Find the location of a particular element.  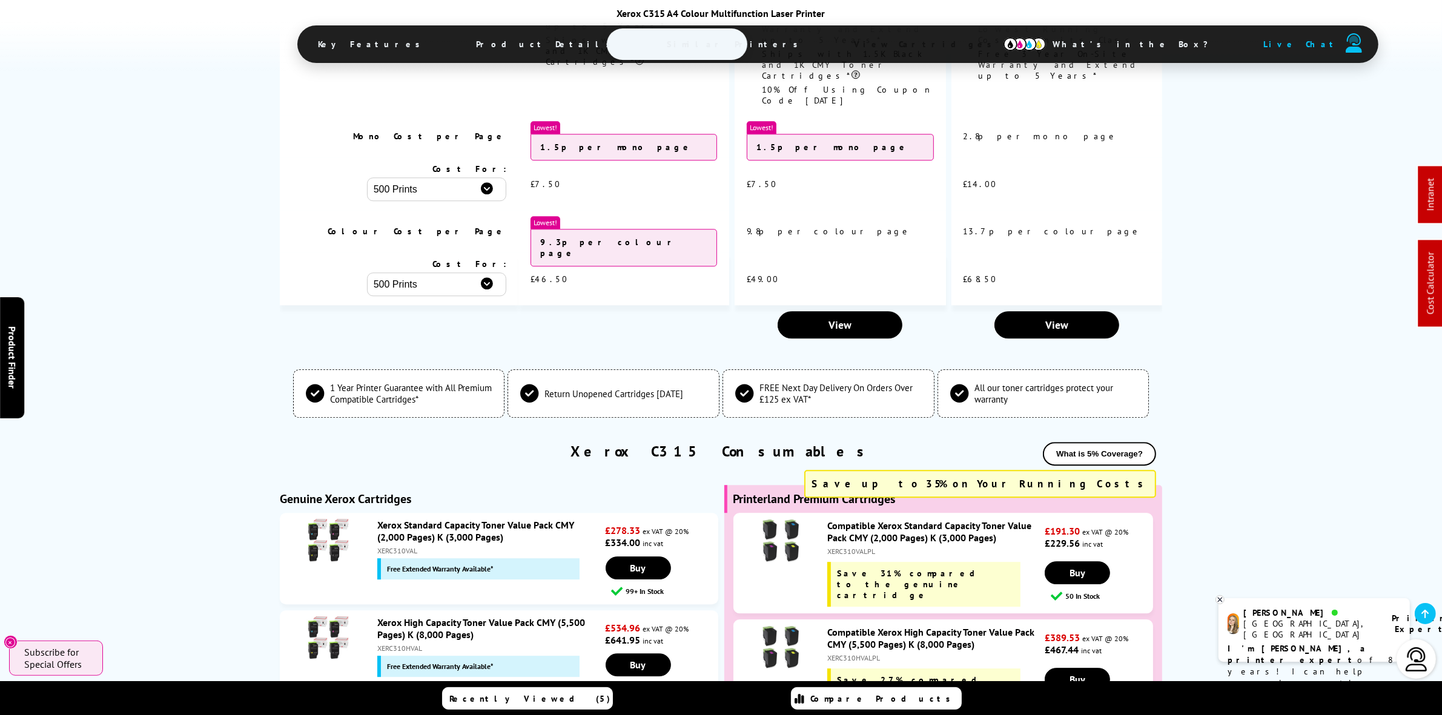

a: Xerox C315 Consumables is located at coordinates (721, 451).